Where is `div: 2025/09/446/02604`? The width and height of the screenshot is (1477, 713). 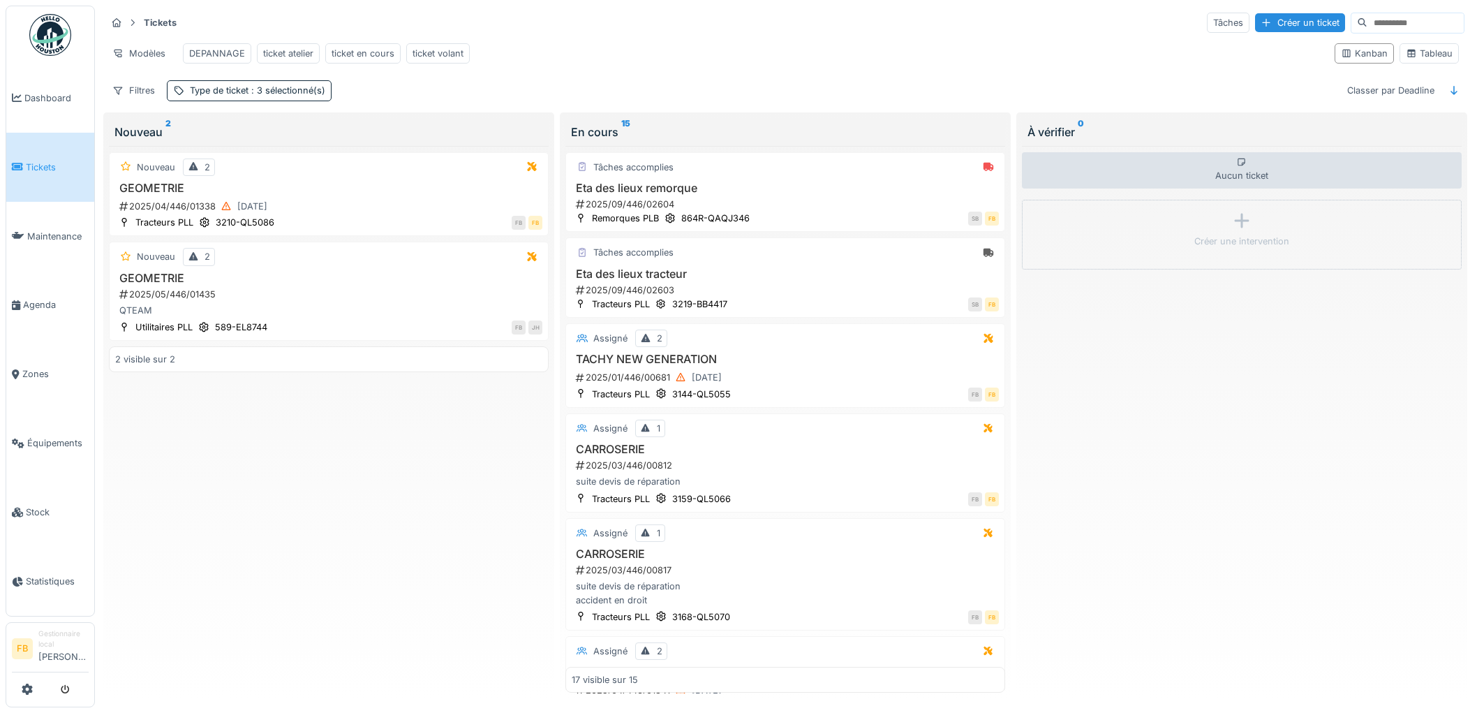 div: 2025/09/446/02604 is located at coordinates (787, 204).